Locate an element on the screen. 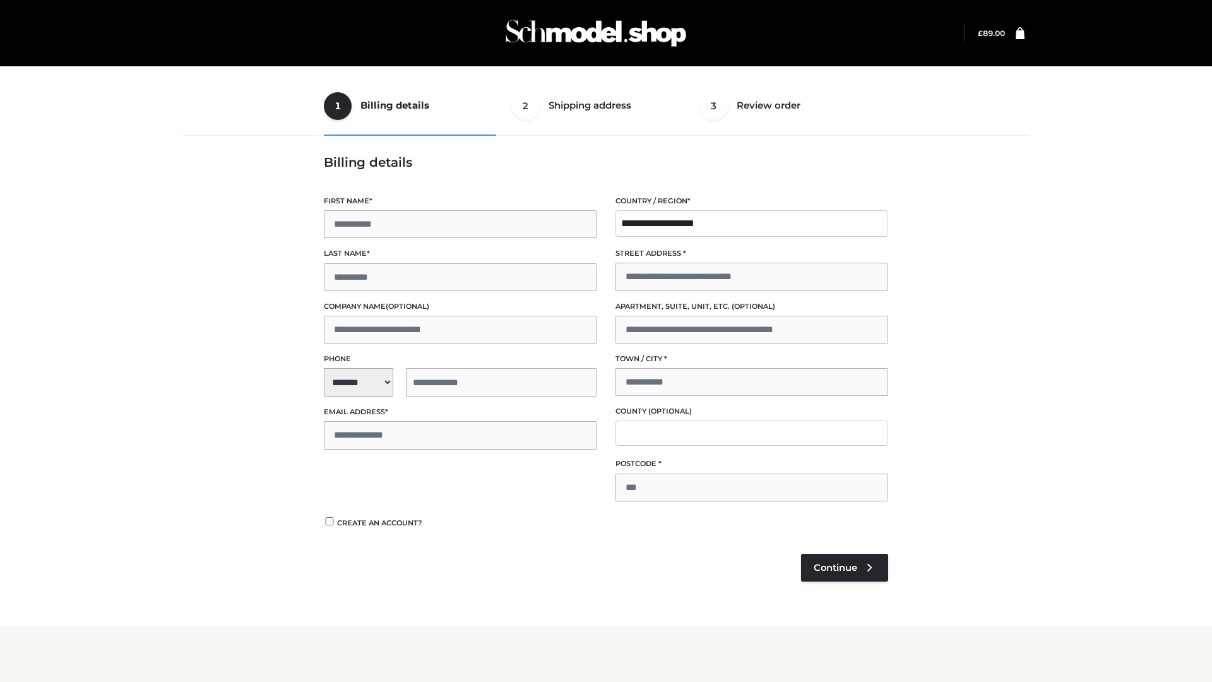  input: Create an account? is located at coordinates (329, 521).